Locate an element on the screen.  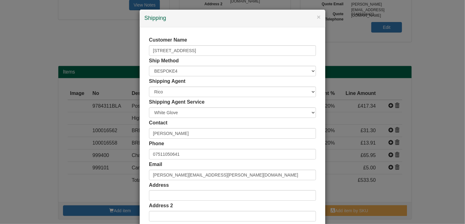
label: Email is located at coordinates (155, 164).